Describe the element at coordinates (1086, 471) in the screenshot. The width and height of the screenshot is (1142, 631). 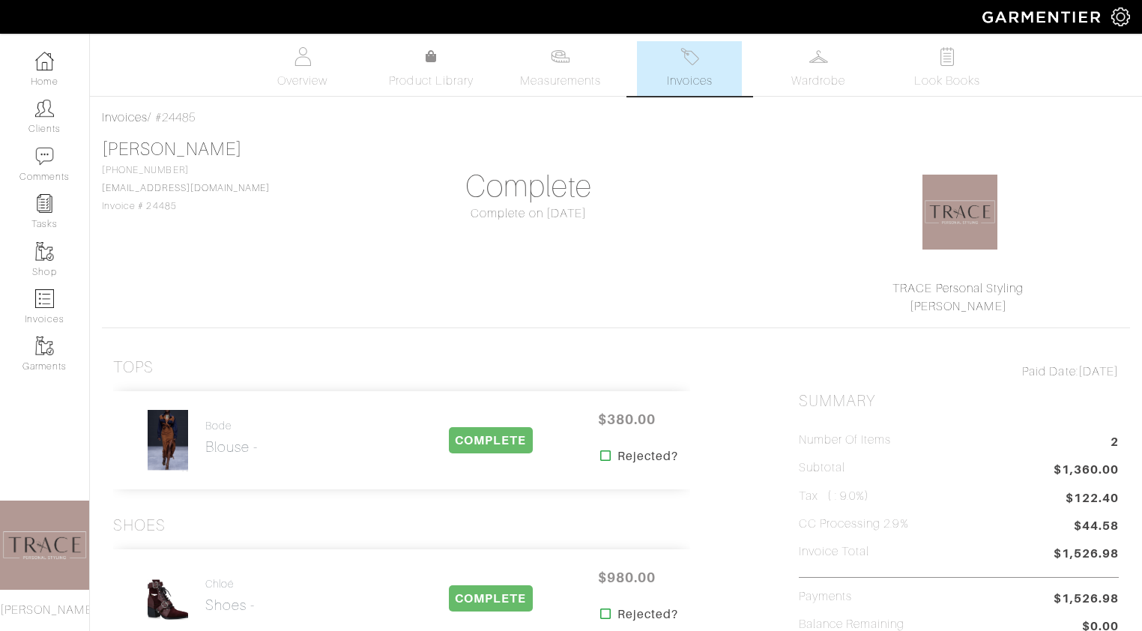
I see `span: $1,360.00` at that location.